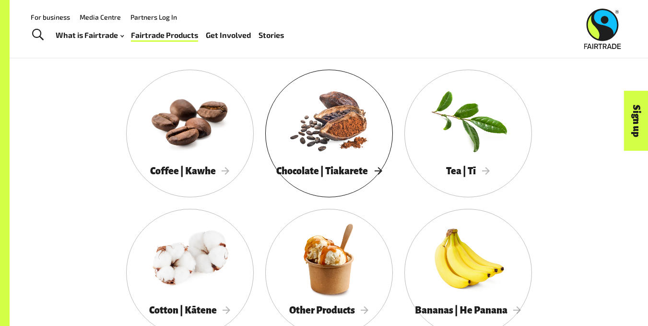 This screenshot has height=326, width=648. Describe the element at coordinates (190, 133) in the screenshot. I see `a: Coffee | Kawhe` at that location.